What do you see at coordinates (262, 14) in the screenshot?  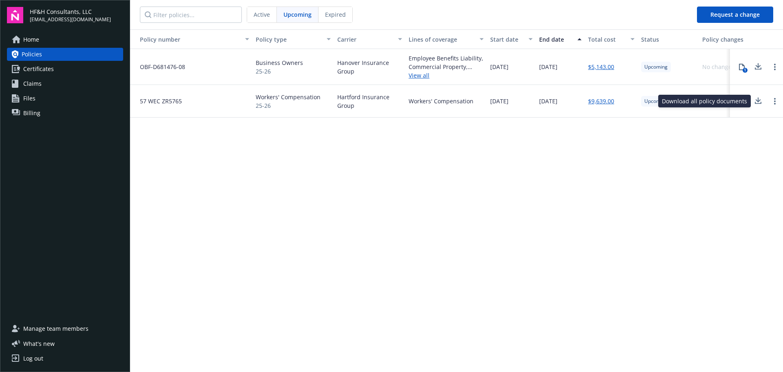 I see `span: Active` at bounding box center [262, 14].